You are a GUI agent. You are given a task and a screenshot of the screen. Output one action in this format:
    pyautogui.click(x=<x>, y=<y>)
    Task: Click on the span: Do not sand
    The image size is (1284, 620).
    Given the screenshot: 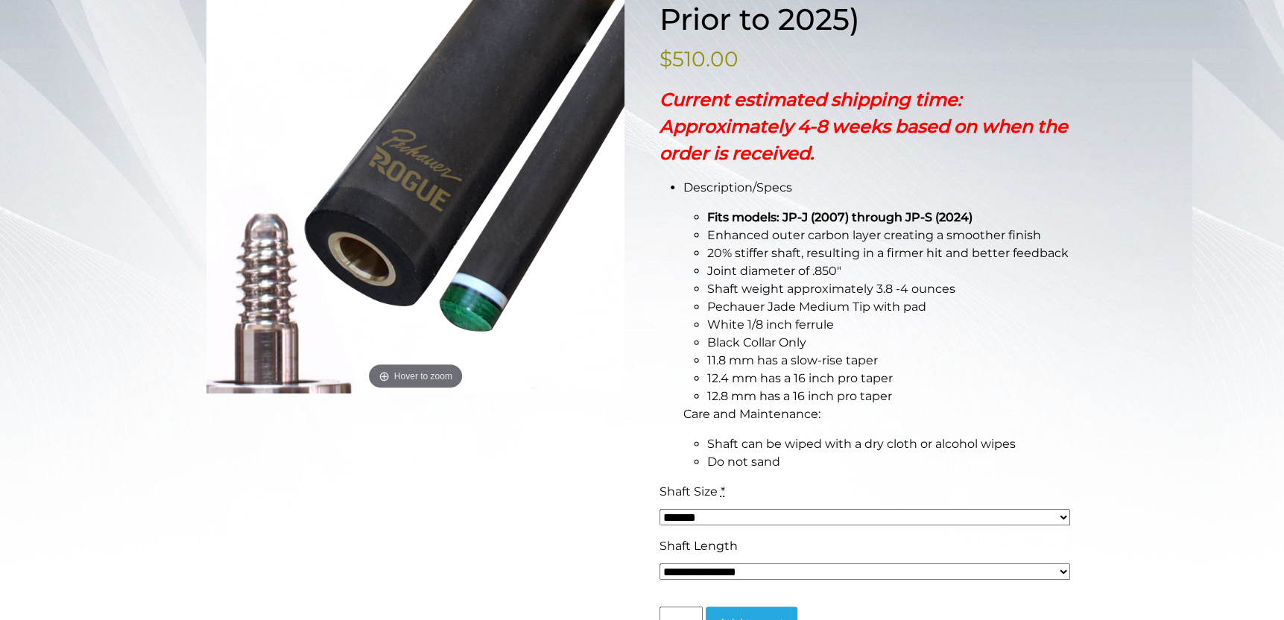 What is the action you would take?
    pyautogui.click(x=744, y=461)
    